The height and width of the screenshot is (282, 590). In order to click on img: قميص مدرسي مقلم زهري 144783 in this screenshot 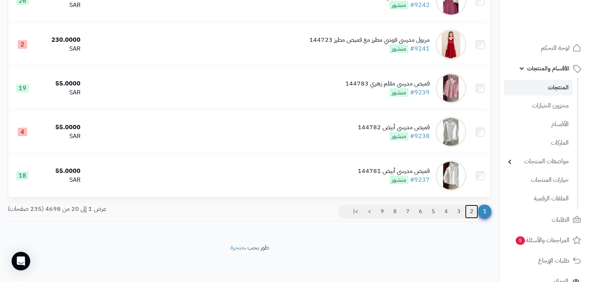, I will do `click(451, 88)`.